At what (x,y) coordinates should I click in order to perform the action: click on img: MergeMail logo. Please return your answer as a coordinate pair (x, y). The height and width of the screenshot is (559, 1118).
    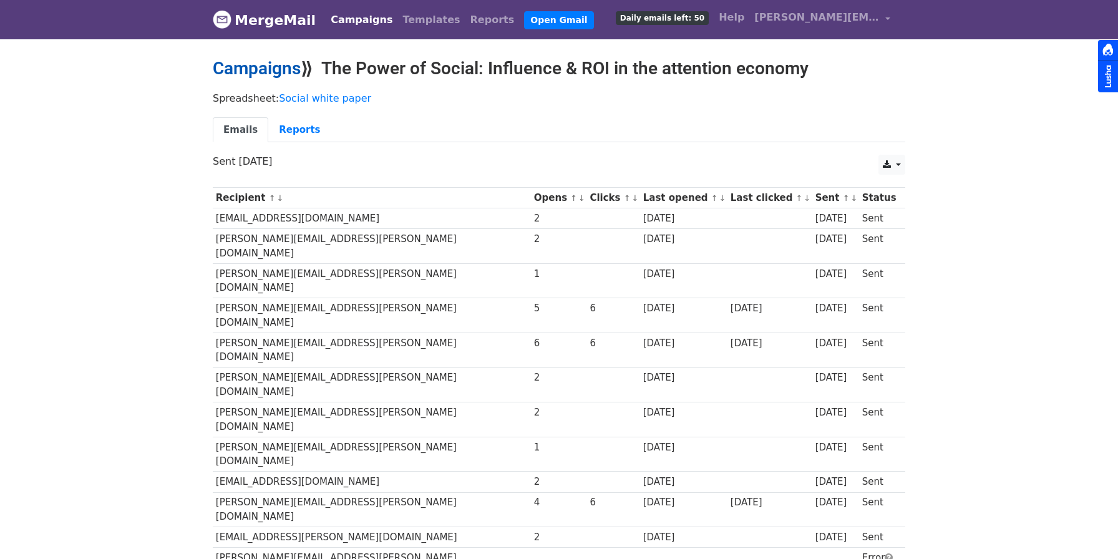
    Looking at the image, I should click on (222, 19).